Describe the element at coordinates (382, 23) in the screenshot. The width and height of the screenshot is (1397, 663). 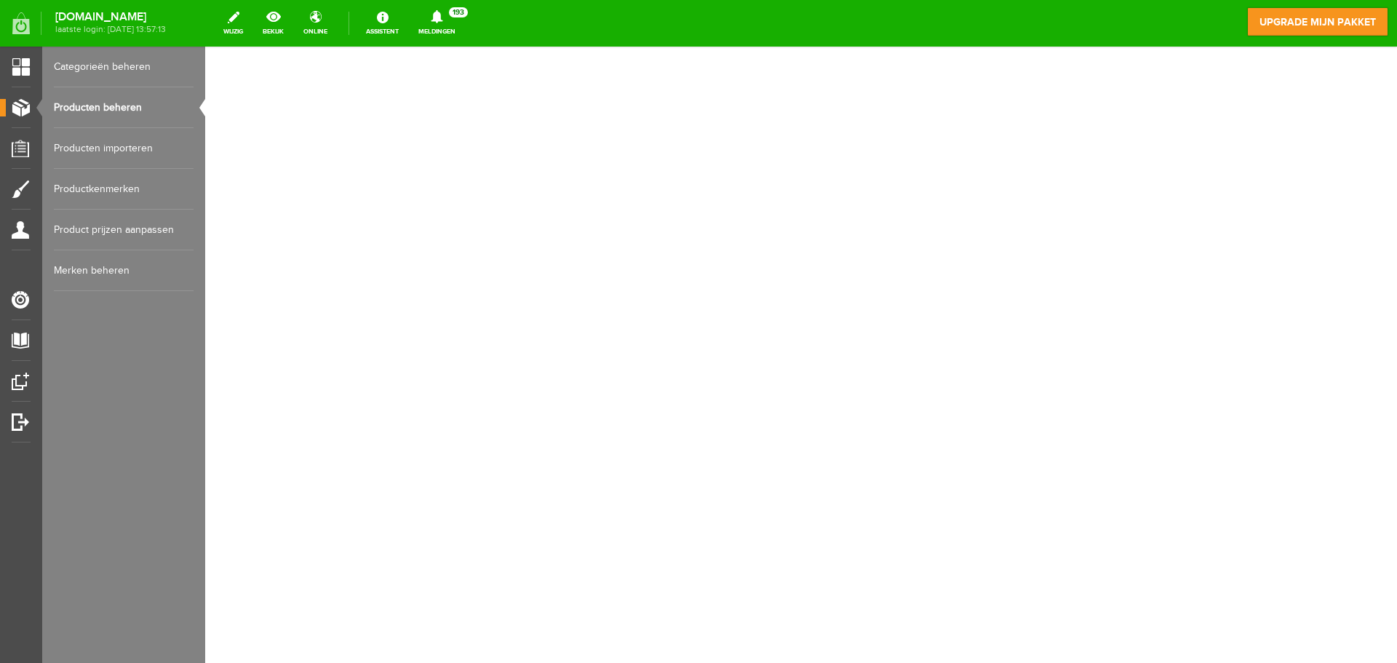
I see `a: Assistent` at that location.